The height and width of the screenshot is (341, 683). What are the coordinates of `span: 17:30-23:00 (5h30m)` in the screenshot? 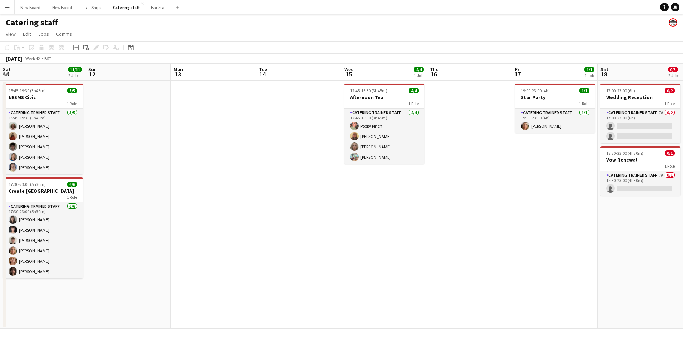 It's located at (27, 184).